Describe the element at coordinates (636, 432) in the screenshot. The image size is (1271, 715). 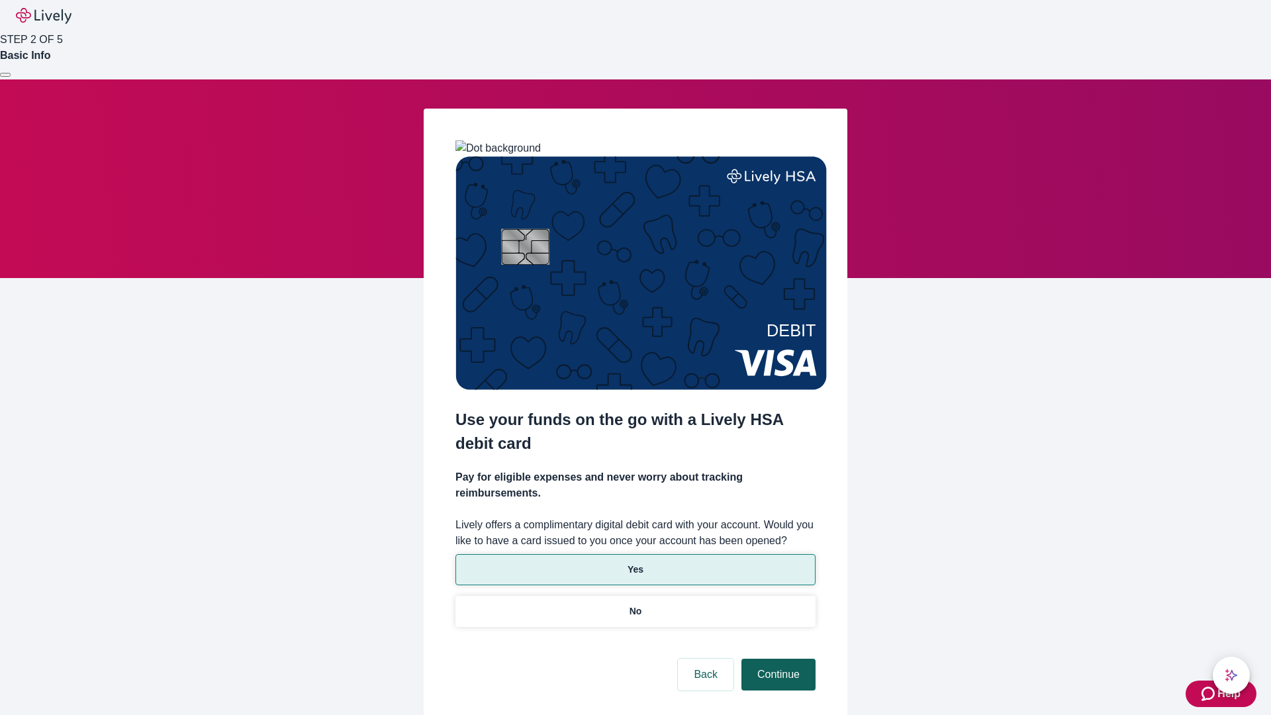
I see `h2: Use your funds on the go with a Lively HSA debit card` at that location.